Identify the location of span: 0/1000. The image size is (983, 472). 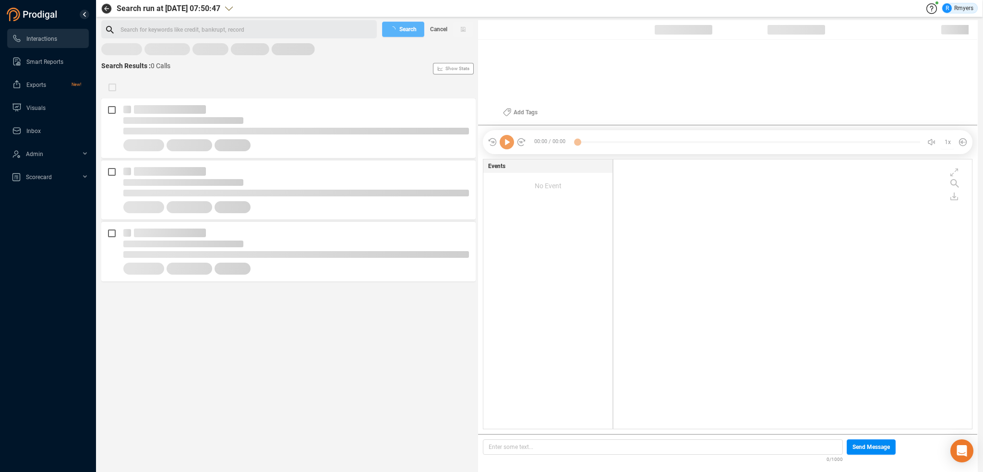
(835, 458).